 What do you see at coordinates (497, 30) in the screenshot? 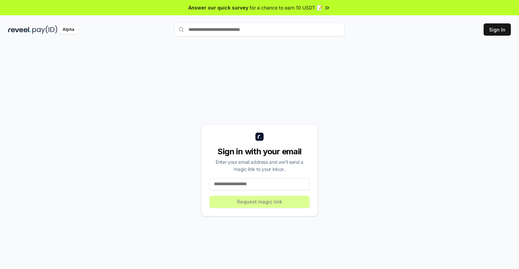
I see `button: Sign In` at bounding box center [497, 30].